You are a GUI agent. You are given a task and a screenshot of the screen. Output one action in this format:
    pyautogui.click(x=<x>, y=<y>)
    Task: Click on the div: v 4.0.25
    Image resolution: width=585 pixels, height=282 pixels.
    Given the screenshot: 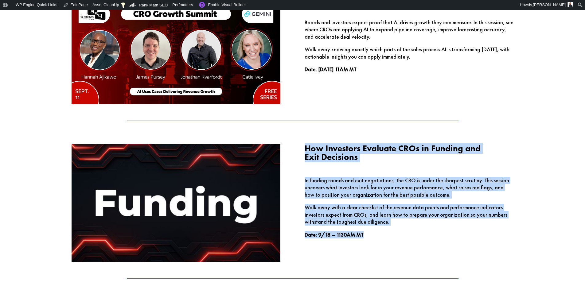 What is the action you would take?
    pyautogui.click(x=24, y=12)
    